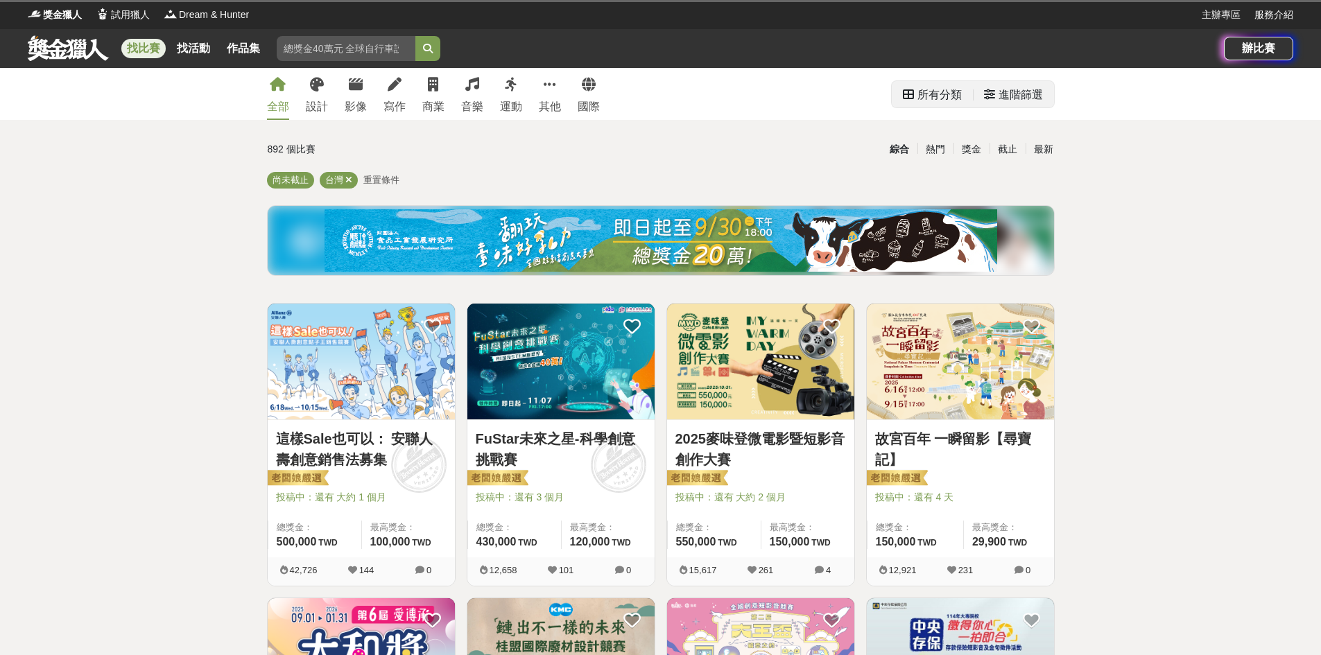 This screenshot has height=655, width=1321. Describe the element at coordinates (394, 107) in the screenshot. I see `div: 寫作` at that location.